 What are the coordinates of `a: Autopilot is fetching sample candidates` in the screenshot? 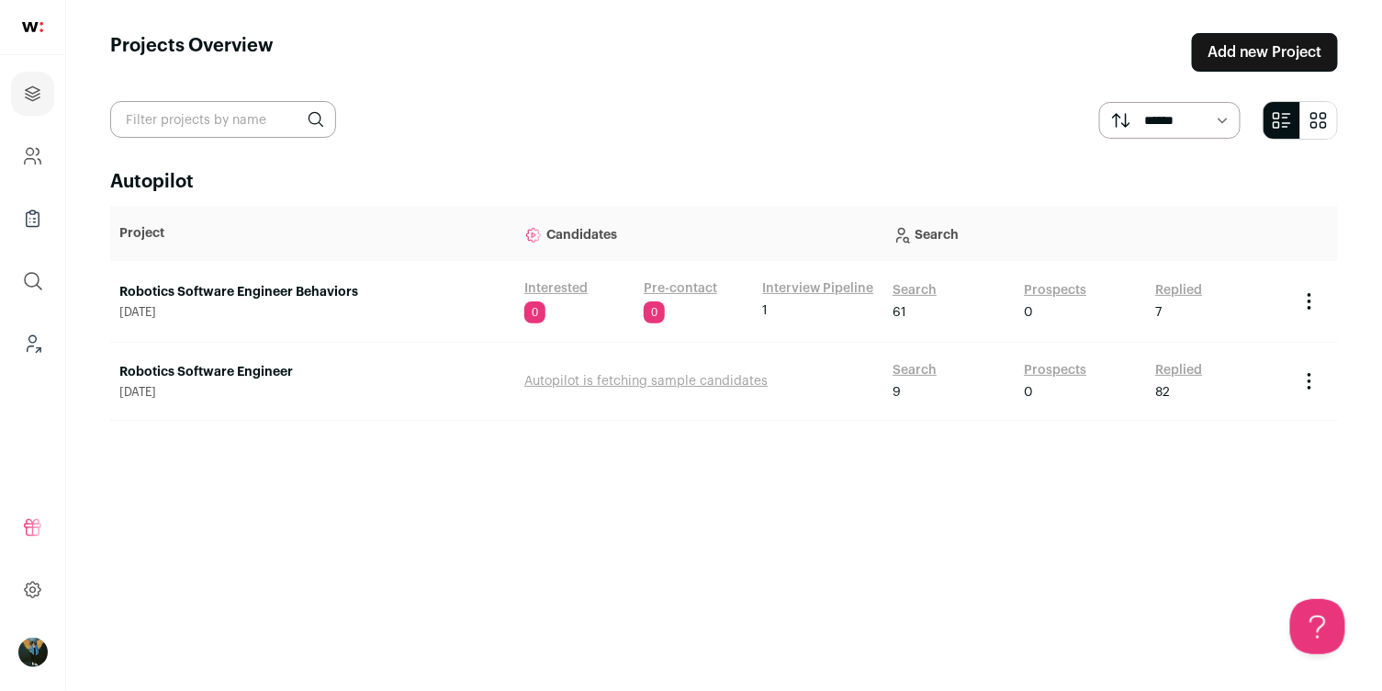 It's located at (646, 381).